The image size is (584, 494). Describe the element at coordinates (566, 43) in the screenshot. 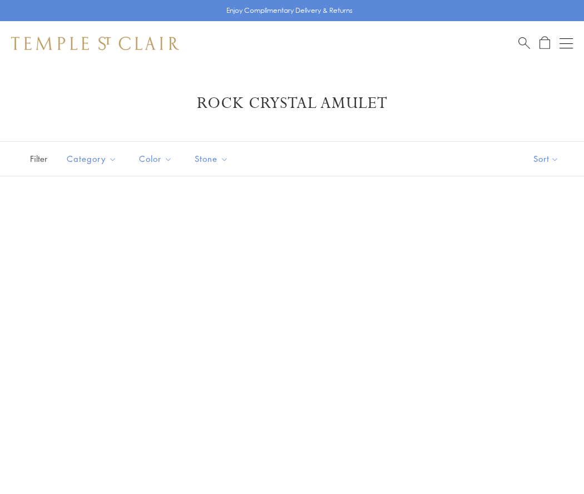

I see `button: Open navigation` at that location.